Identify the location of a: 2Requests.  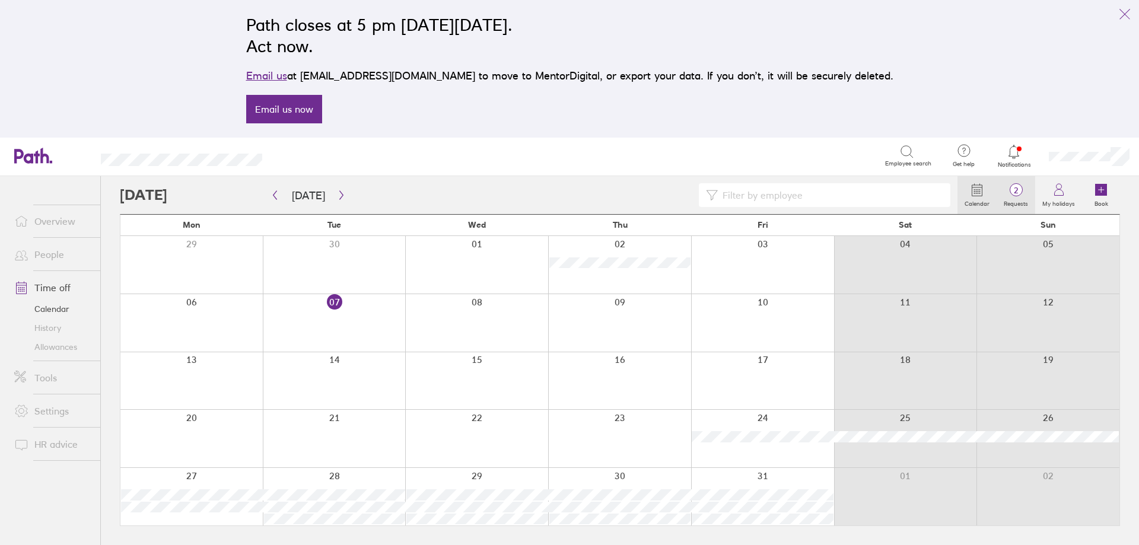
(1016, 195).